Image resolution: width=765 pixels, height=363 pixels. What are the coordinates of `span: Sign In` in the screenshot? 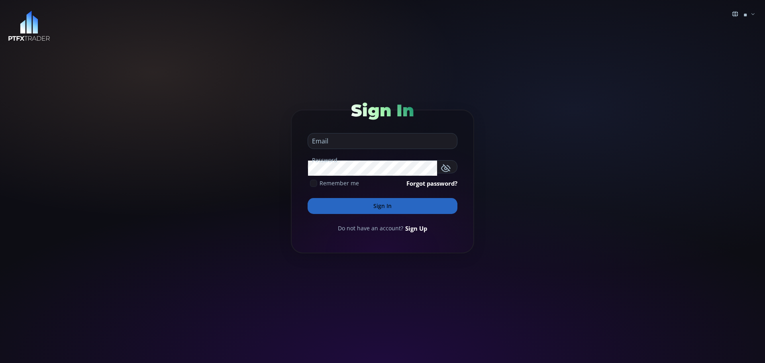 It's located at (382, 110).